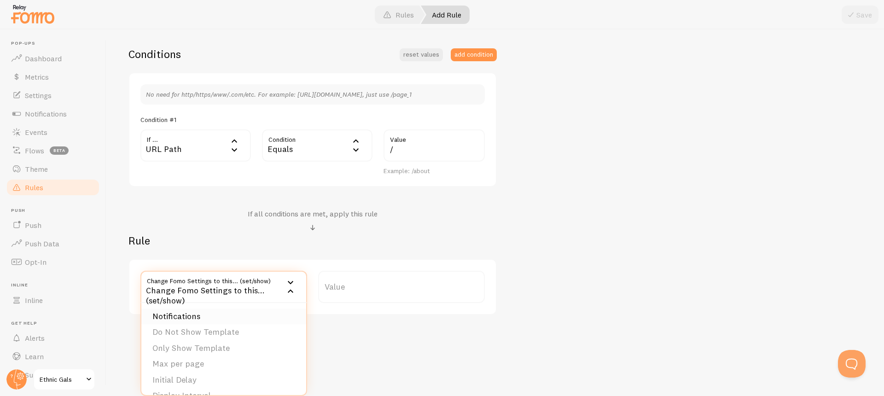  I want to click on span: Metrics, so click(37, 77).